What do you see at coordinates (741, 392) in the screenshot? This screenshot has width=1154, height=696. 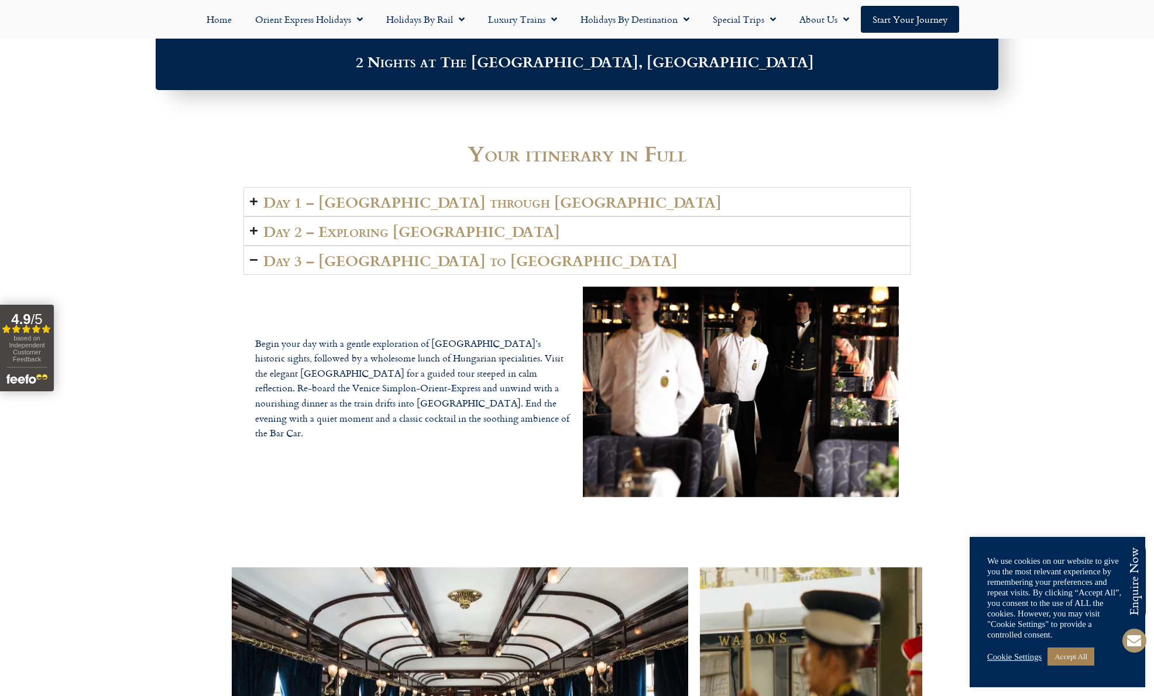 I see `div: Image Carousel` at bounding box center [741, 392].